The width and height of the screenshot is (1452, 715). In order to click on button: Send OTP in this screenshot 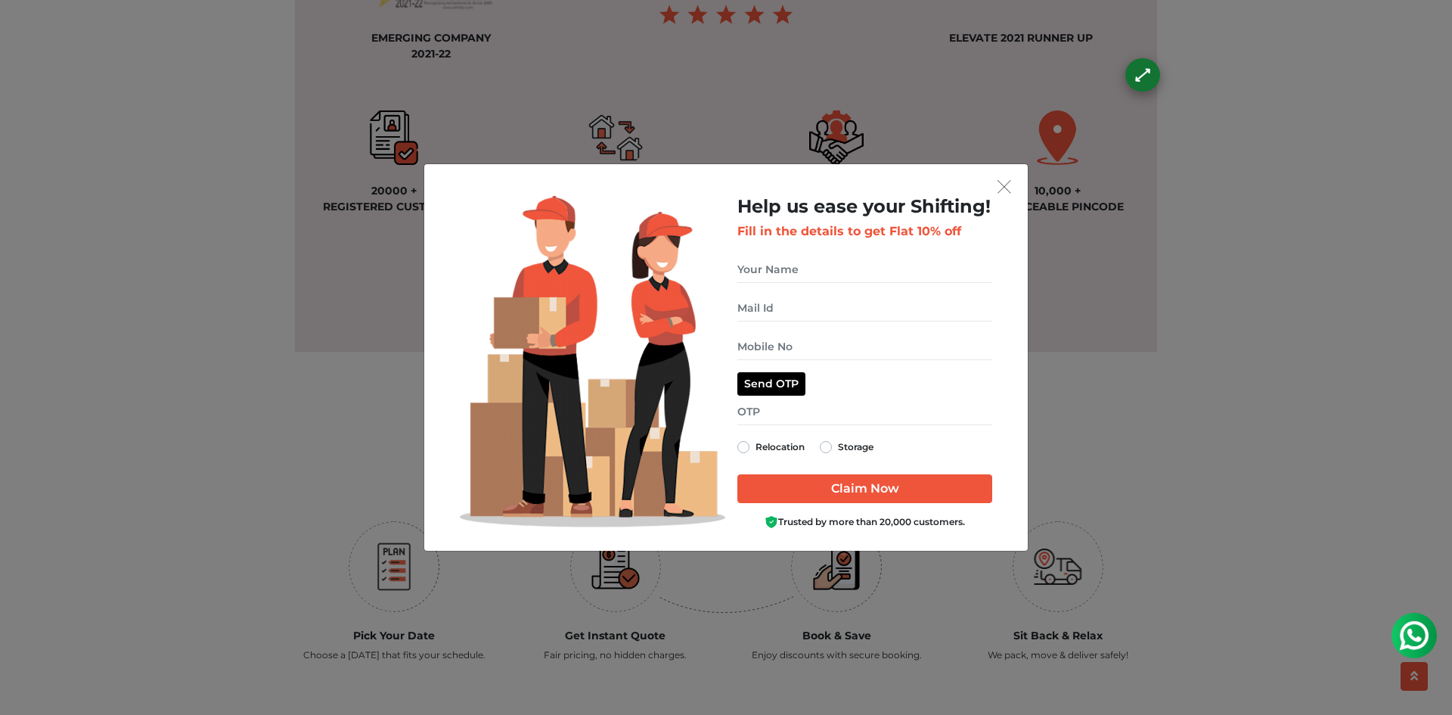, I will do `click(772, 384)`.